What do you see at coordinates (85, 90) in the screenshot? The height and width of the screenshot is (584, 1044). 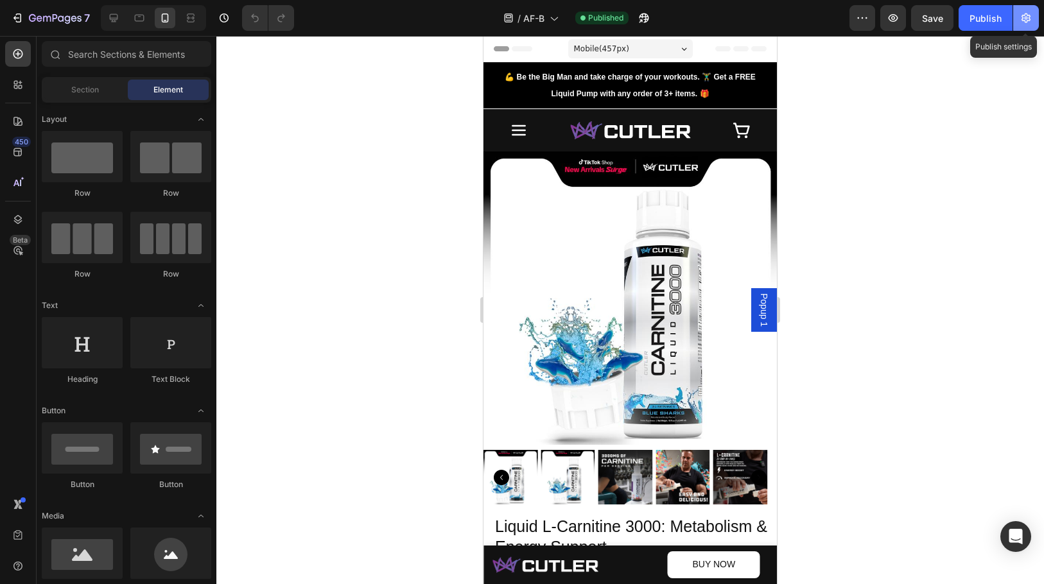 I see `span: Section` at bounding box center [85, 90].